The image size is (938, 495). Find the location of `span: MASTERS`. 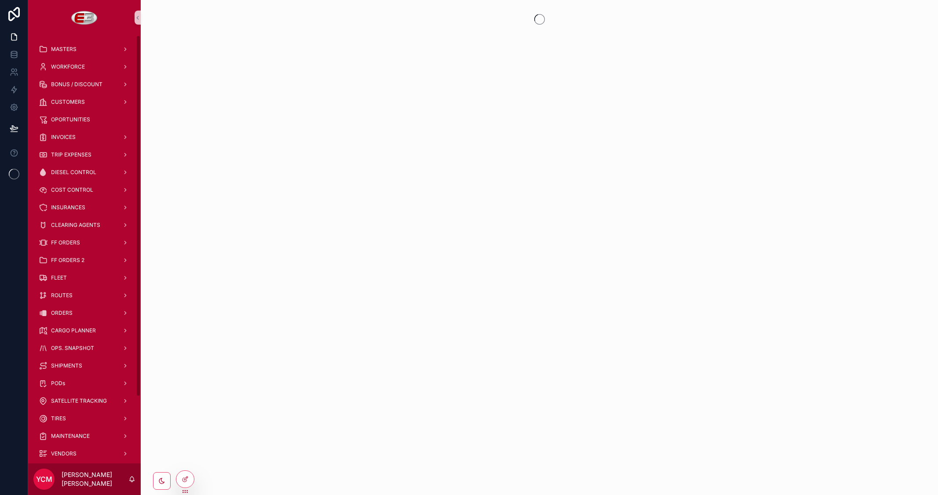

span: MASTERS is located at coordinates (64, 49).